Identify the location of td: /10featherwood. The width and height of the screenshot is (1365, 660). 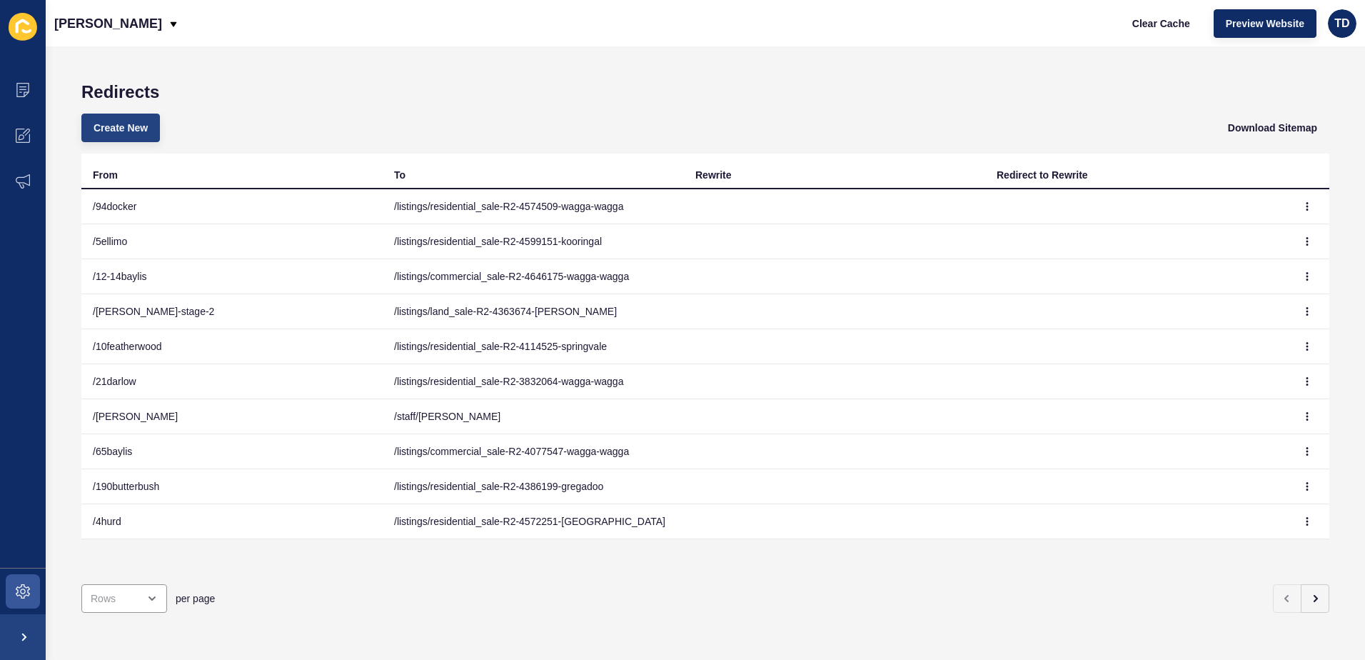
(232, 346).